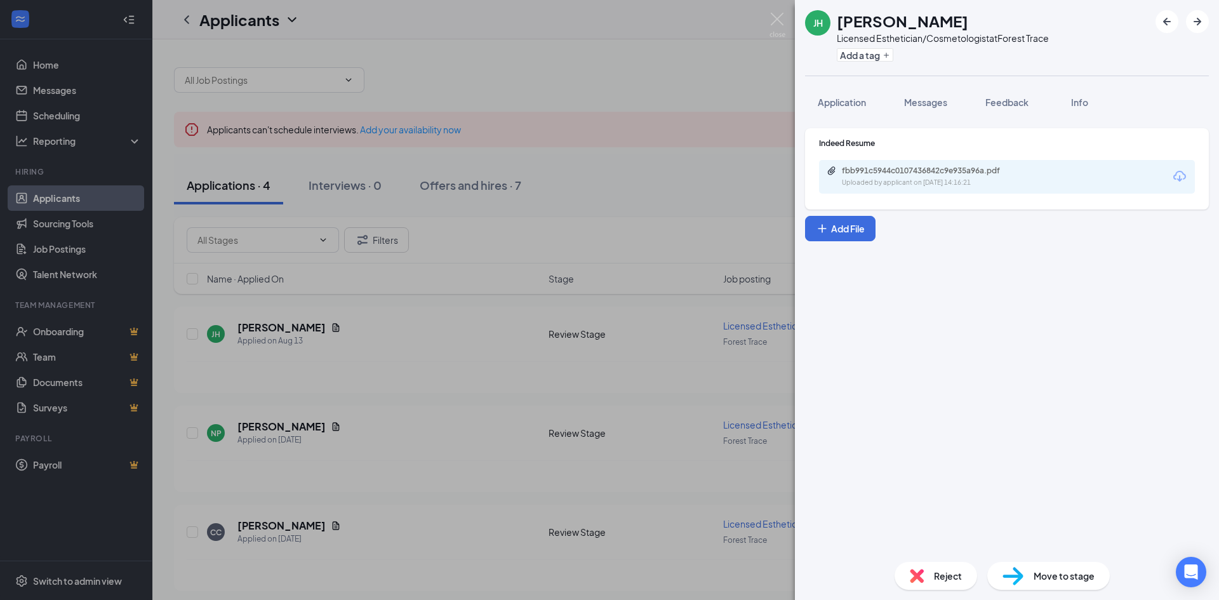  What do you see at coordinates (1180, 177) in the screenshot?
I see `a: Download` at bounding box center [1180, 177].